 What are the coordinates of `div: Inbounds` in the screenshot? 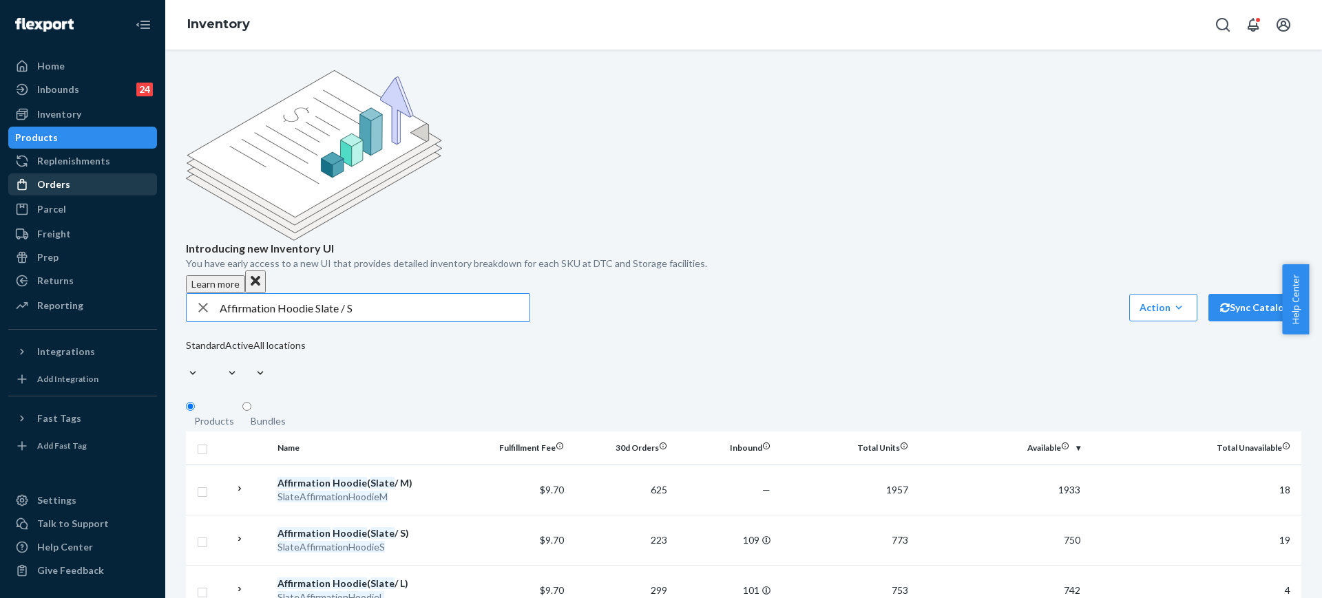 It's located at (58, 90).